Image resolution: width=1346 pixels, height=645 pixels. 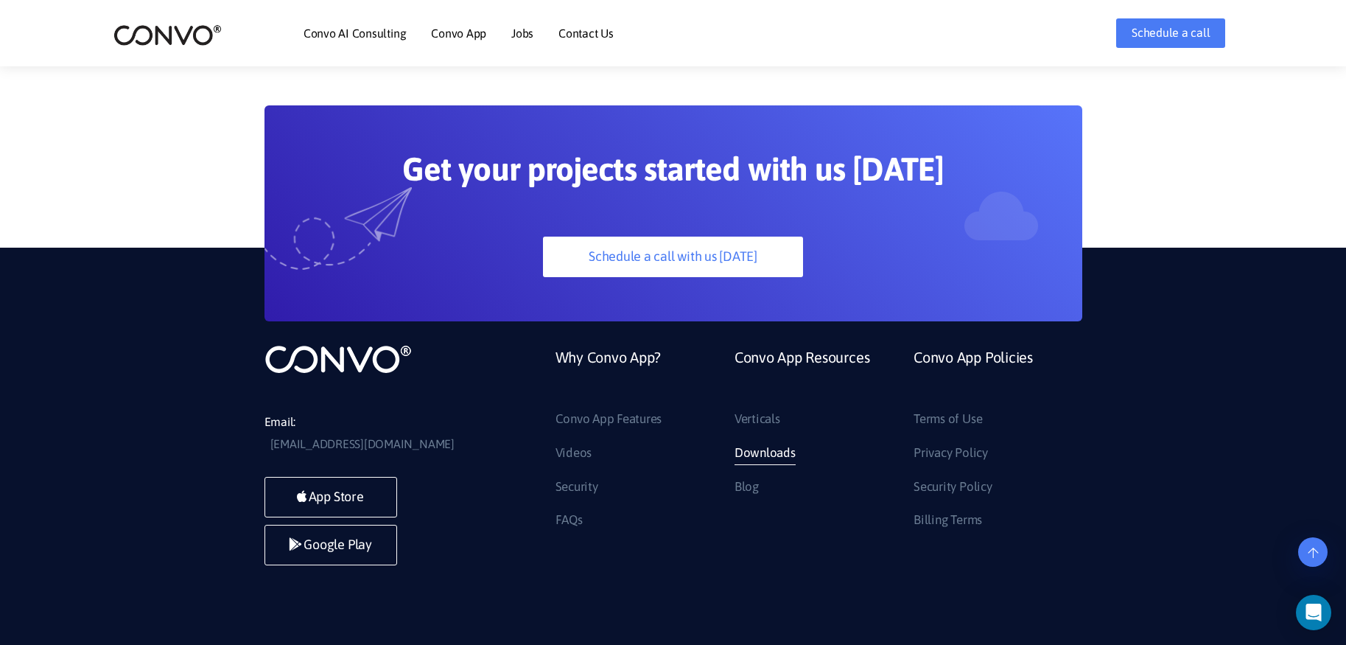 I want to click on a: Terms of Use, so click(x=948, y=419).